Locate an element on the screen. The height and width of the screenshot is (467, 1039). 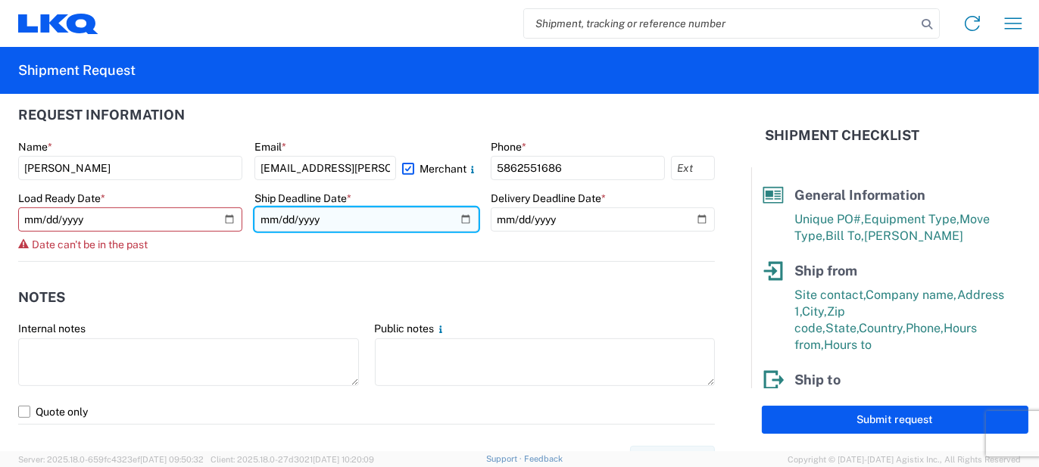
label: Ship Deadline Date is located at coordinates (303, 198).